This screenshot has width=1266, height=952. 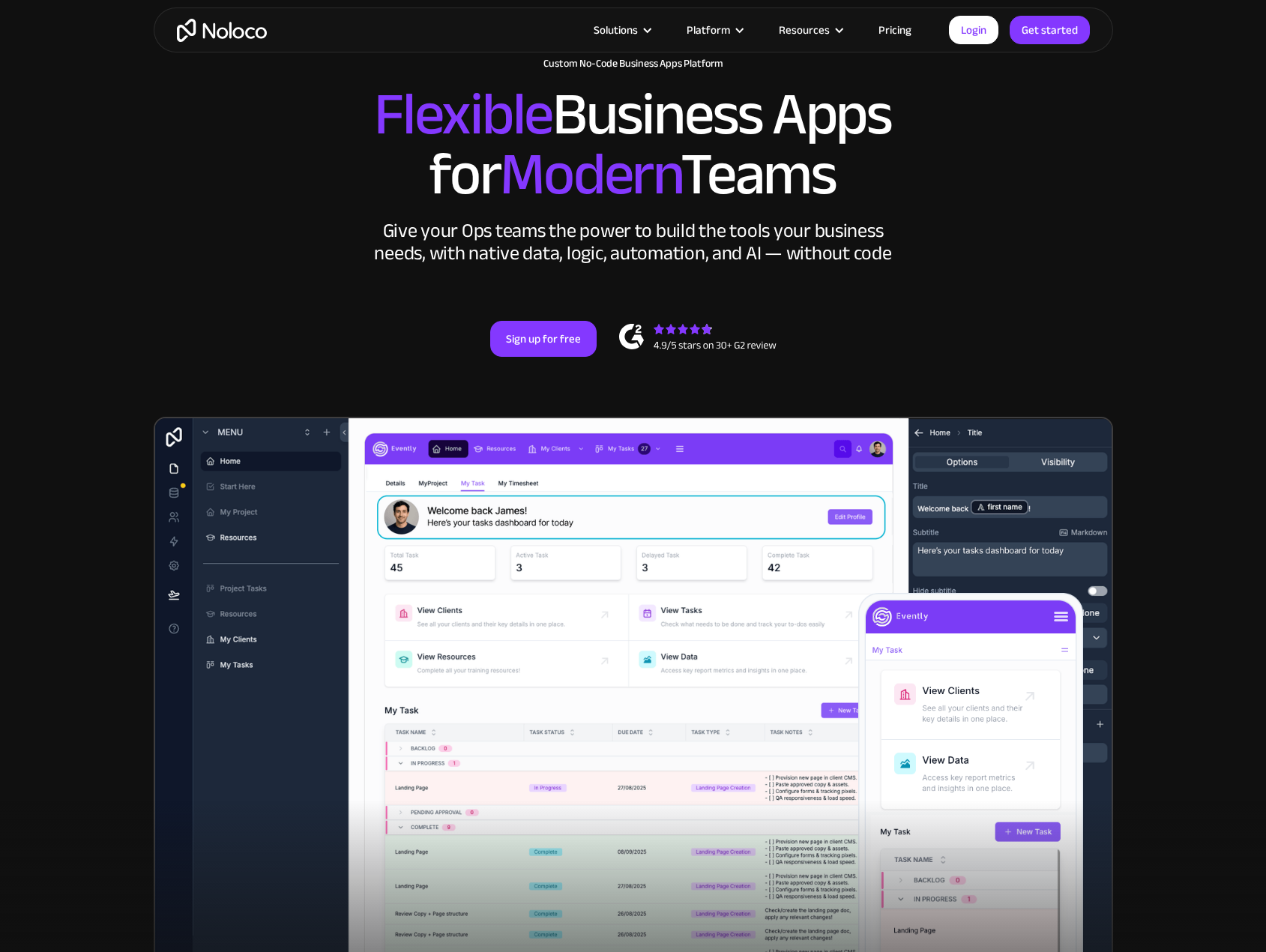 What do you see at coordinates (1049, 30) in the screenshot?
I see `a: Get started` at bounding box center [1049, 30].